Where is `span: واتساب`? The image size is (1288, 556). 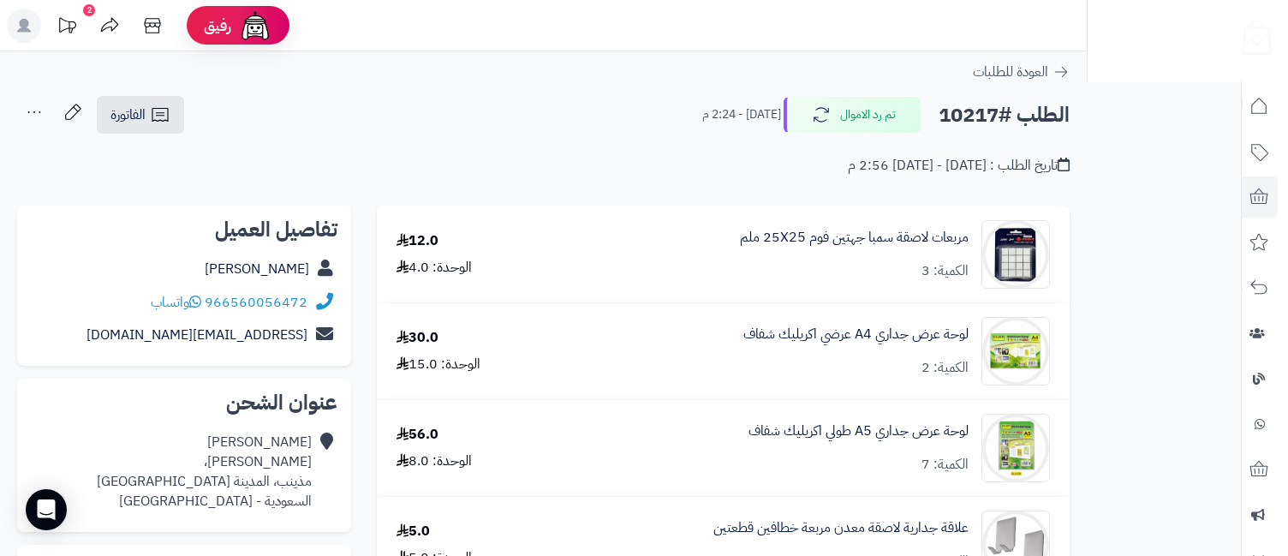 span: واتساب is located at coordinates (176, 302).